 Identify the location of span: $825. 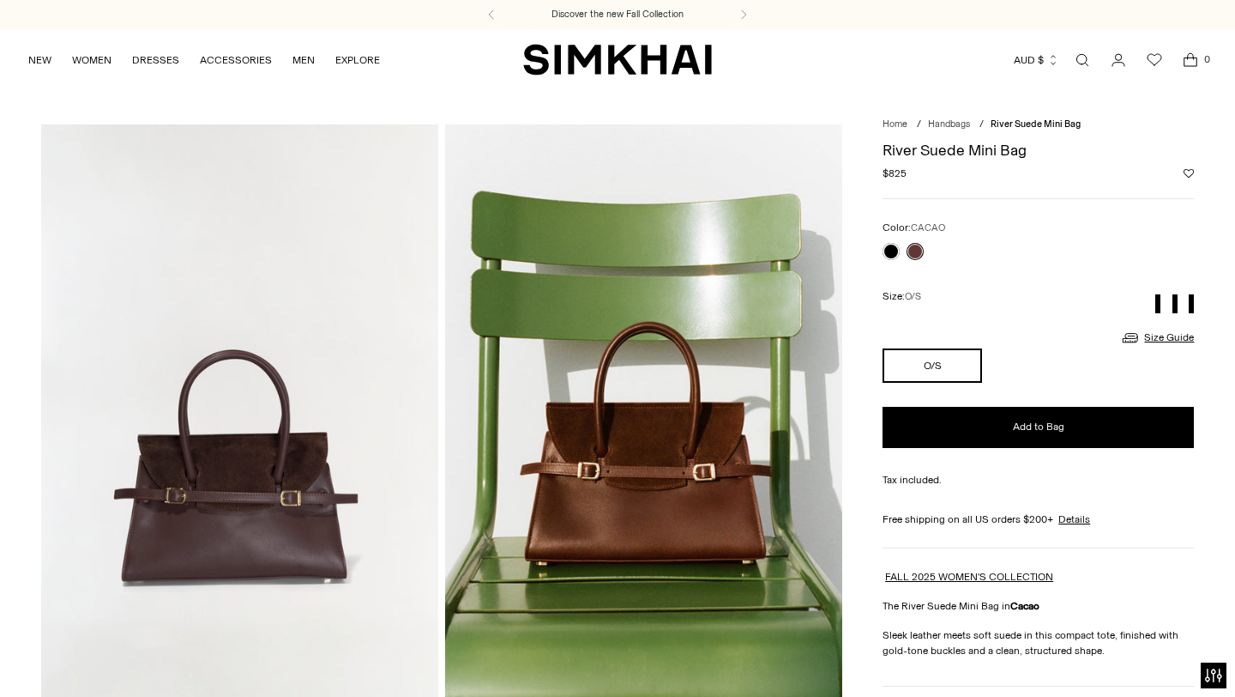
(895, 173).